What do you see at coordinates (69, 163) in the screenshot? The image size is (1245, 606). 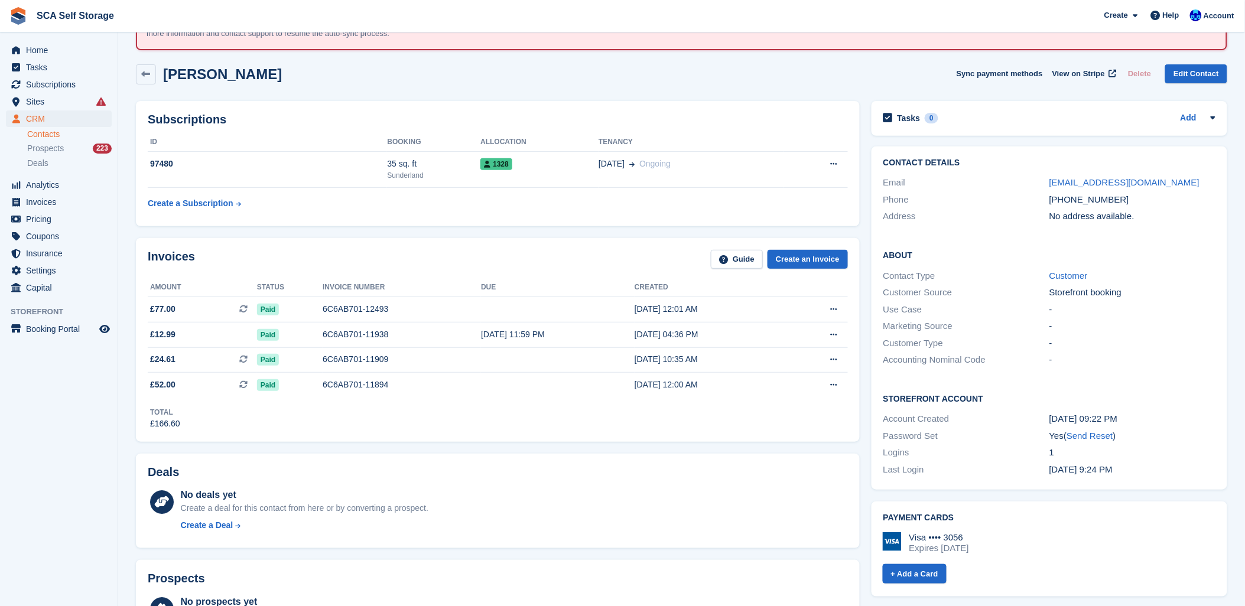 I see `a: Deals` at bounding box center [69, 163].